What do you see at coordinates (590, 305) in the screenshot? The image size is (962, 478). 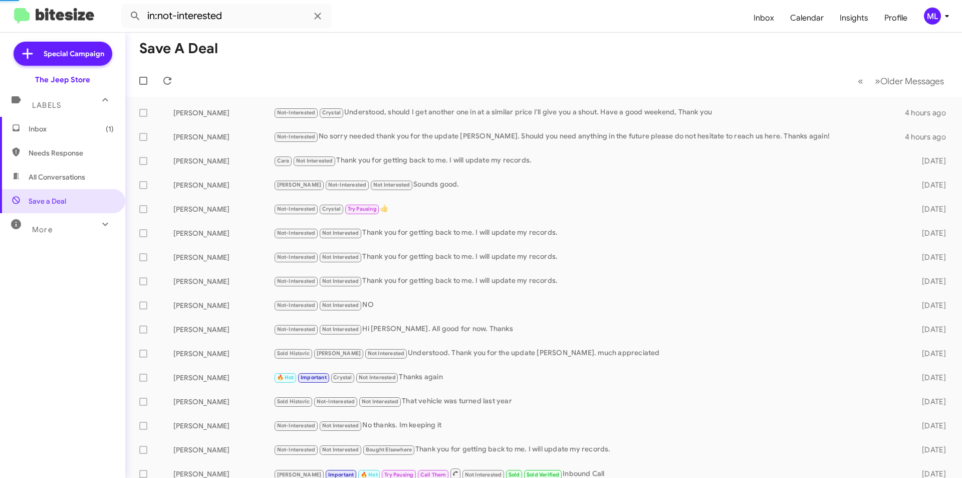 I see `div: NO` at bounding box center [590, 305].